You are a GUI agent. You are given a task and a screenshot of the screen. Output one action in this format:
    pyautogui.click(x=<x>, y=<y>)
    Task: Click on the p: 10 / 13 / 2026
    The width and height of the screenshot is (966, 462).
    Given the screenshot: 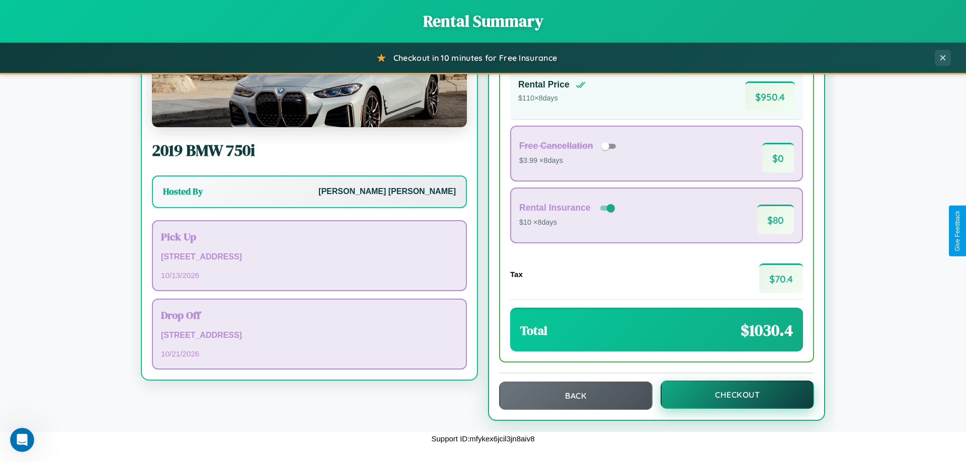 What is the action you would take?
    pyautogui.click(x=310, y=275)
    